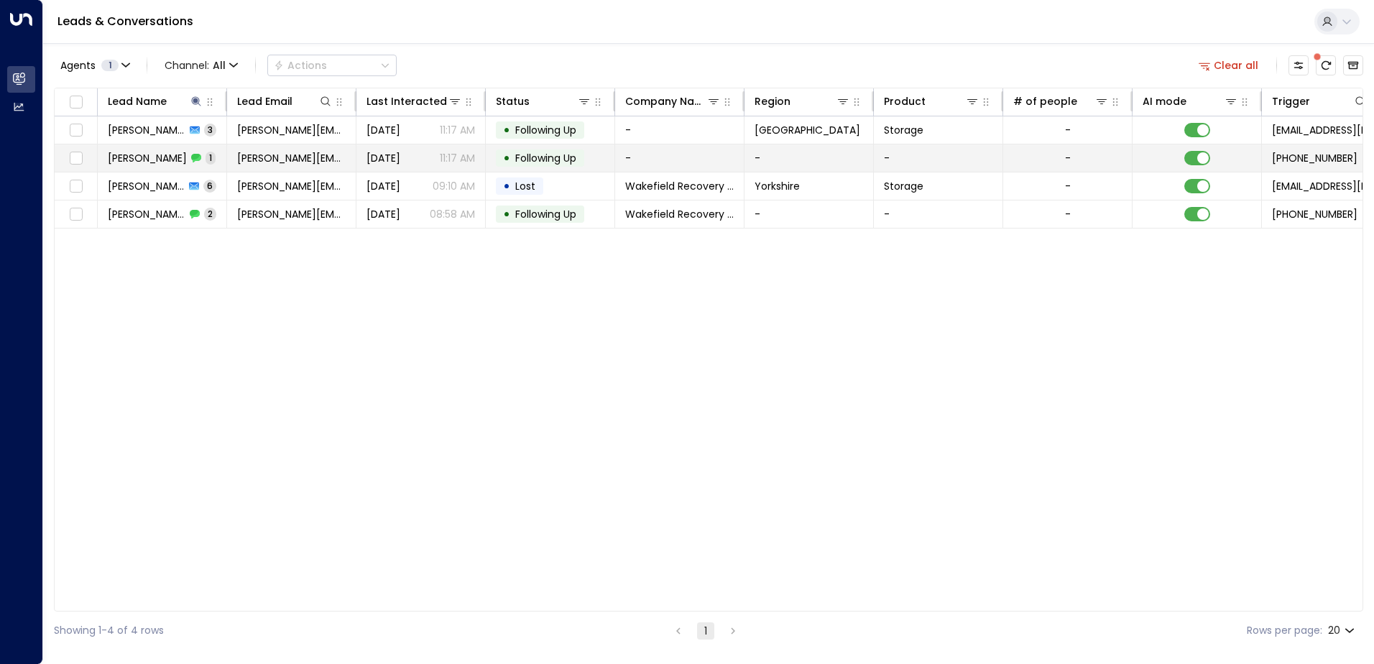  I want to click on span: Aug 01, 2025, so click(383, 186).